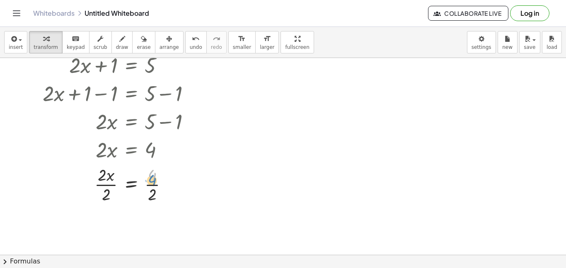 The image size is (566, 268). Describe the element at coordinates (297, 47) in the screenshot. I see `span: fullscreen` at that location.